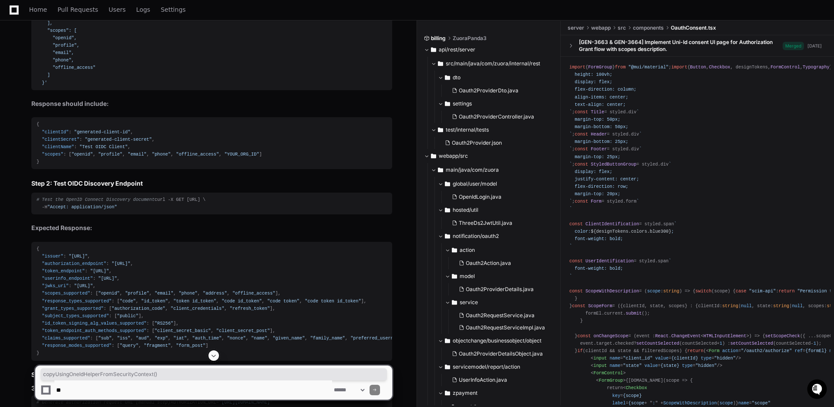  I want to click on span: current, so click(614, 313).